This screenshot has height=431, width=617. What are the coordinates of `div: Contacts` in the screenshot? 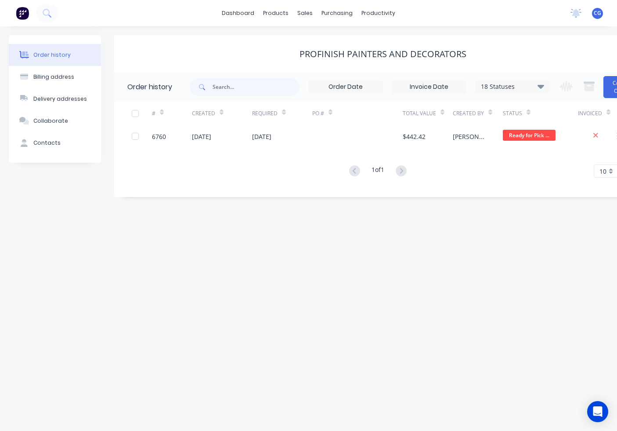 It's located at (47, 143).